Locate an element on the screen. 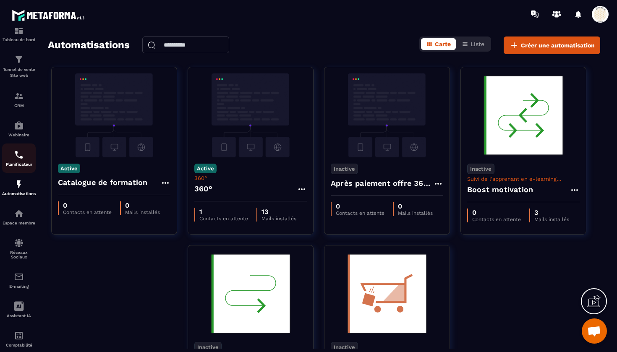  button: Créer une automatisation is located at coordinates (552, 45).